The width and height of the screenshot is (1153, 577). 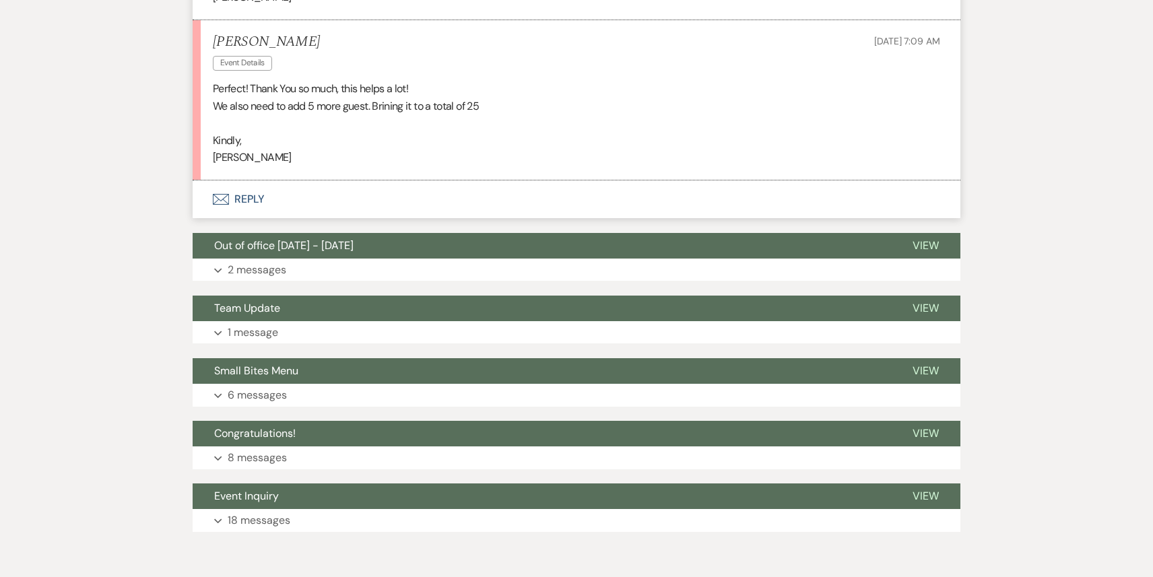 I want to click on button: 8 messages, so click(x=577, y=458).